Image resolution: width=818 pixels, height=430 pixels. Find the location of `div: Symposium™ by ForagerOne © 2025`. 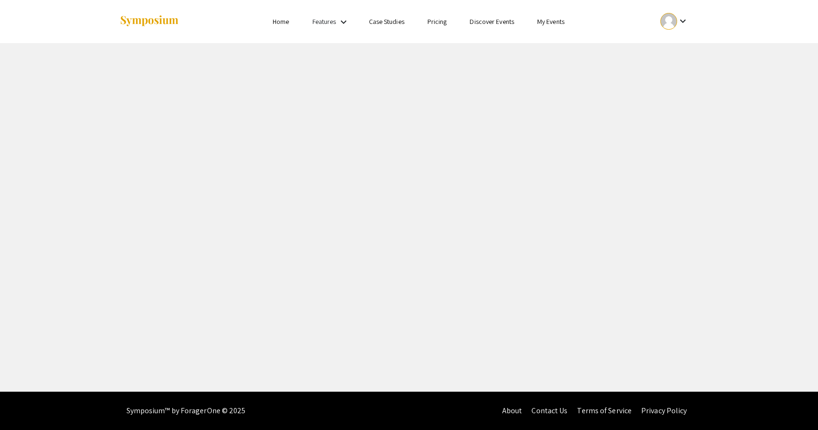

div: Symposium™ by ForagerOne © 2025 is located at coordinates (186, 411).